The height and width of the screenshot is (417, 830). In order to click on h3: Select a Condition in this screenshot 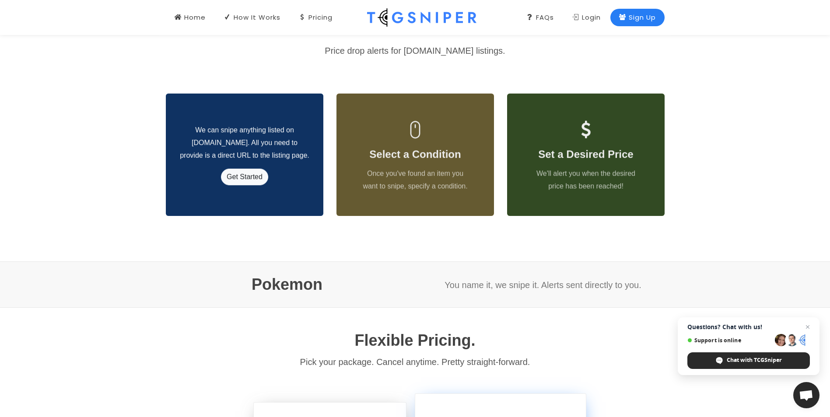, I will do `click(415, 154)`.